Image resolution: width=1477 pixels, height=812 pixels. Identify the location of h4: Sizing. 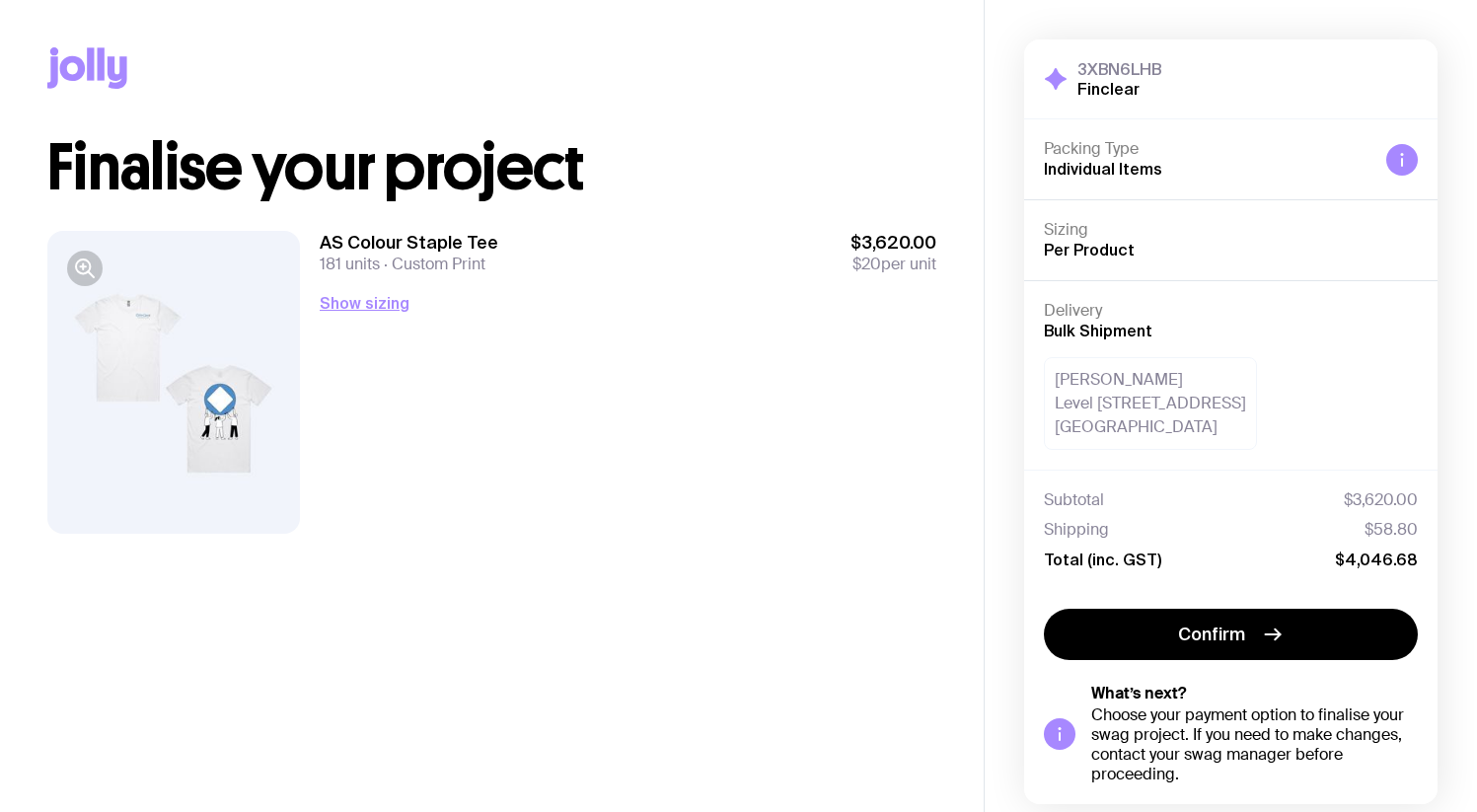
(1231, 229).